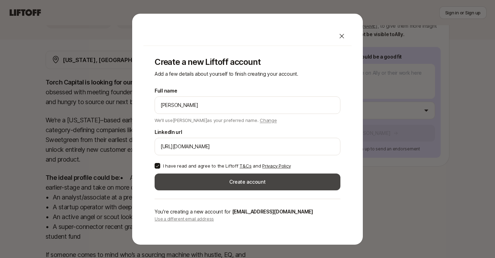 Image resolution: width=495 pixels, height=258 pixels. Describe the element at coordinates (248, 105) in the screenshot. I see `input: e.g. Melanie Perkins` at that location.